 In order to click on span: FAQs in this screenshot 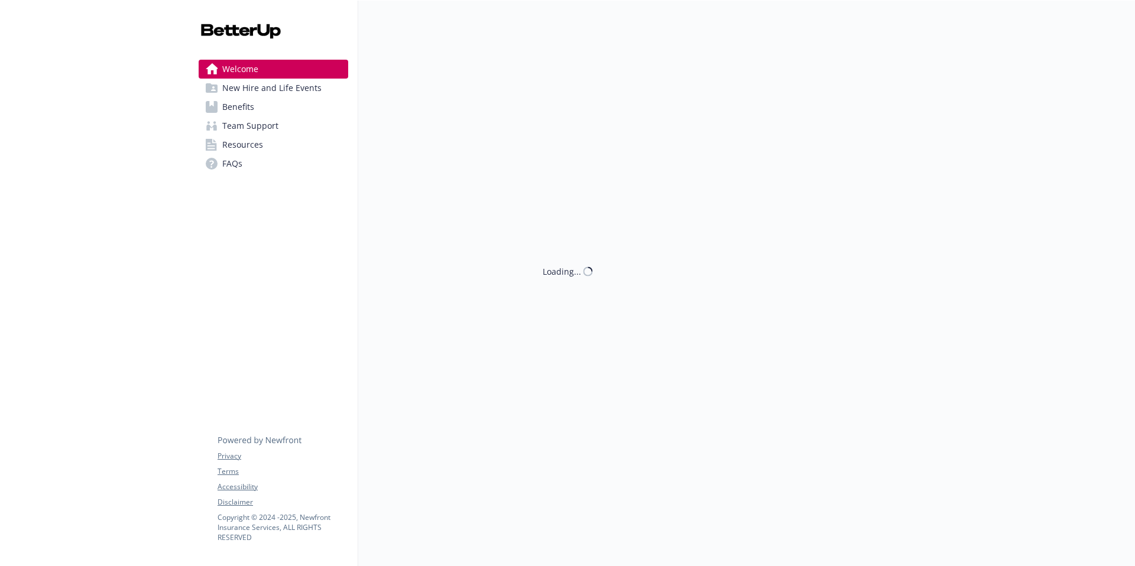, I will do `click(232, 164)`.